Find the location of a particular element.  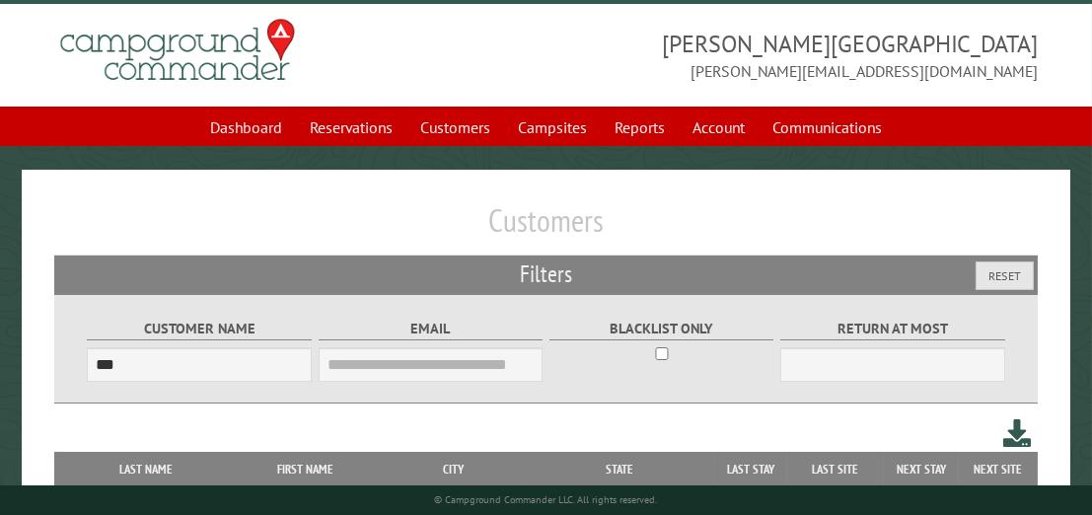

th: Next Stay is located at coordinates (920, 468).